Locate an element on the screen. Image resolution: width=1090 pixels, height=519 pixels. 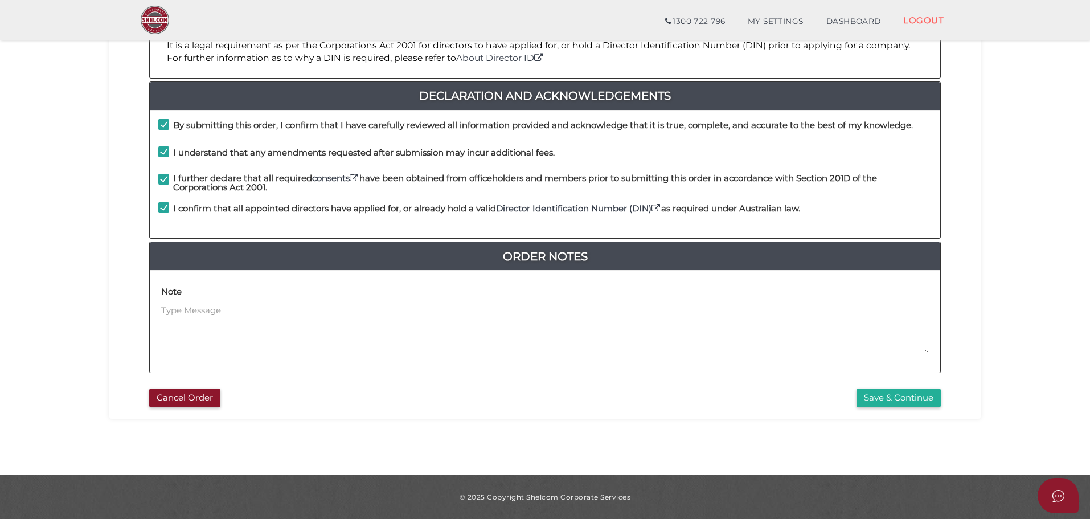
a: 1300 722 796 is located at coordinates (695, 22).